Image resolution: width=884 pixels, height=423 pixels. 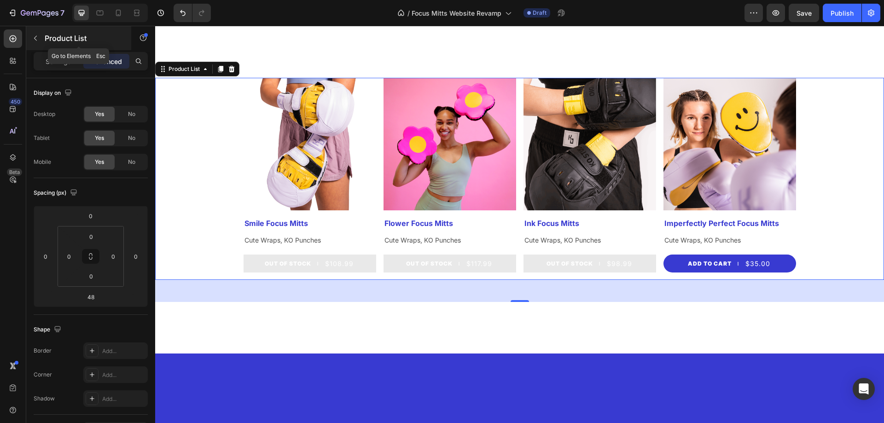 What do you see at coordinates (456, 13) in the screenshot?
I see `span: Focus Mitts Website Revamp` at bounding box center [456, 13].